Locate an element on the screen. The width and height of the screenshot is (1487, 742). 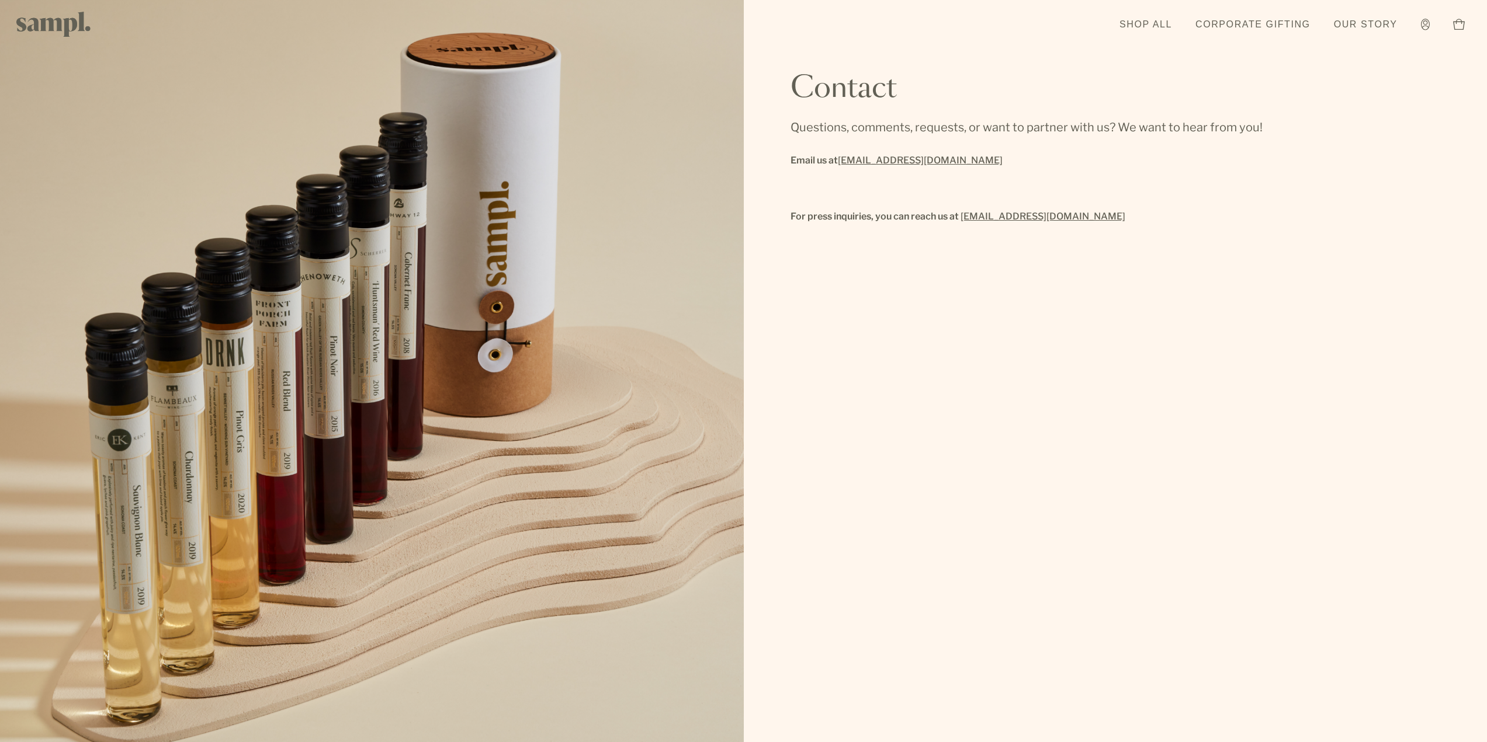
p: Questions, comments, requests, or want to partner with us? We want to hear from you! is located at coordinates (1026, 127).